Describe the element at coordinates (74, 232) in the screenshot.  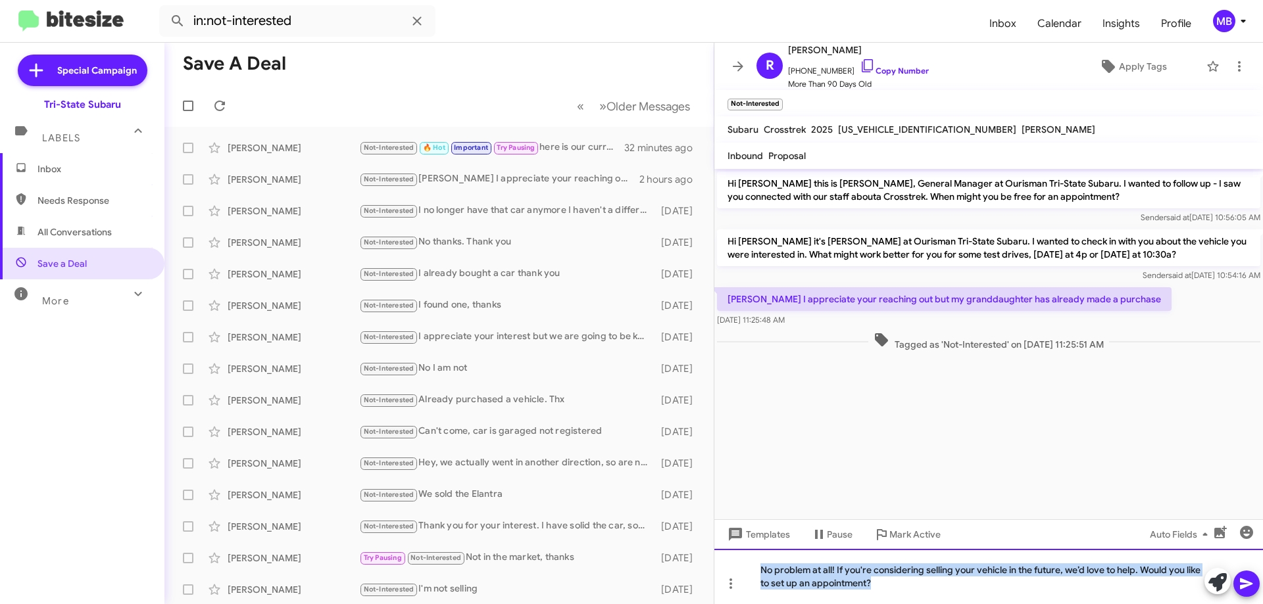
I see `span: All Conversations` at that location.